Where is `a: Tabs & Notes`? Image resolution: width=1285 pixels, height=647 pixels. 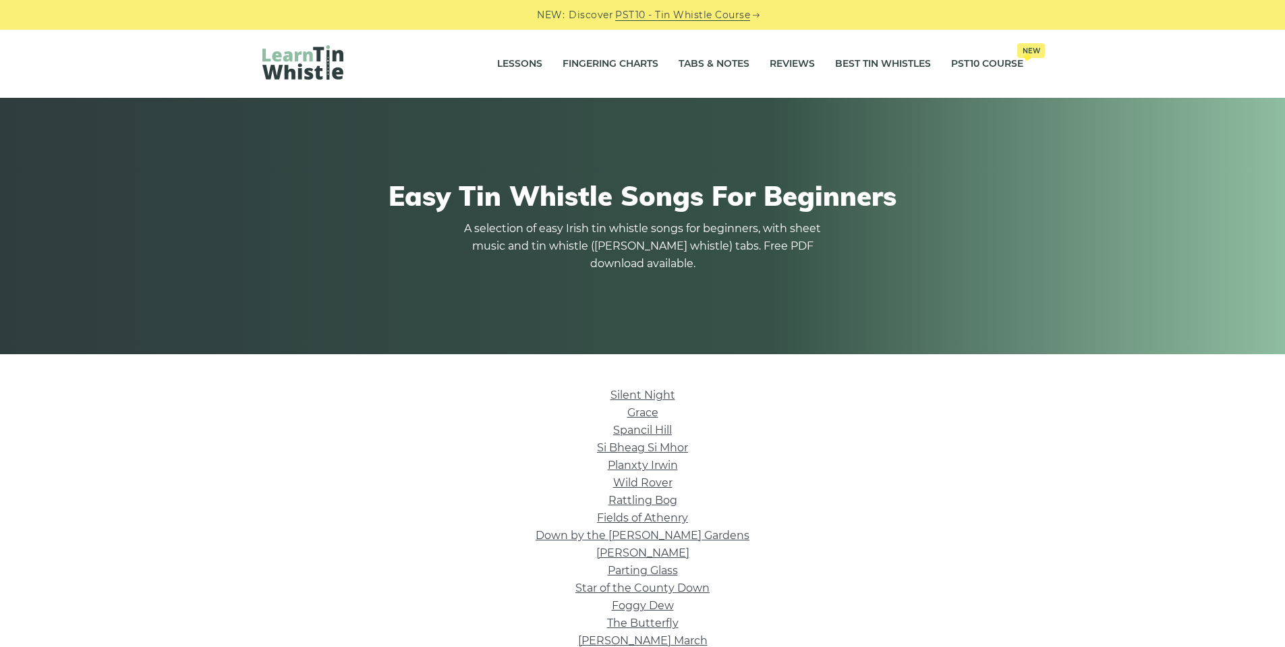 a: Tabs & Notes is located at coordinates (714, 64).